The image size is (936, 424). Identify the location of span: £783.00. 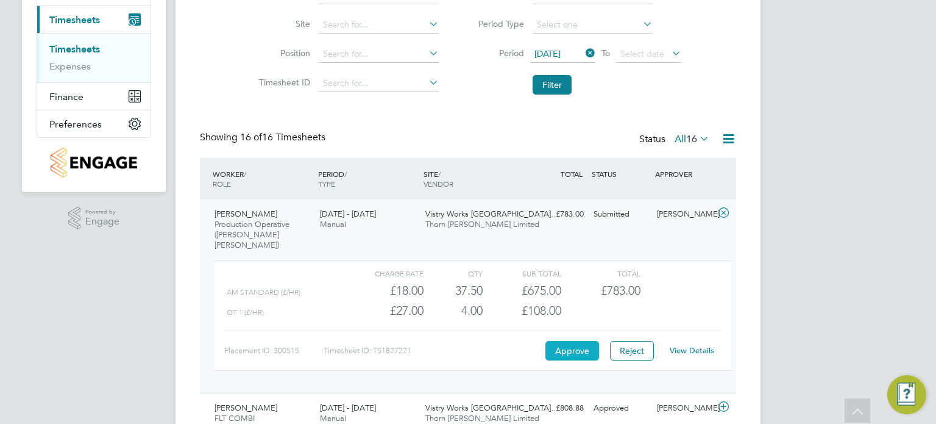
(620, 290).